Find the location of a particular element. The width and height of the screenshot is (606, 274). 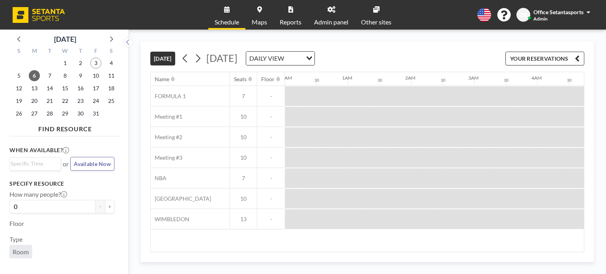

span: Friday, October 17, 2025 is located at coordinates (96, 88).